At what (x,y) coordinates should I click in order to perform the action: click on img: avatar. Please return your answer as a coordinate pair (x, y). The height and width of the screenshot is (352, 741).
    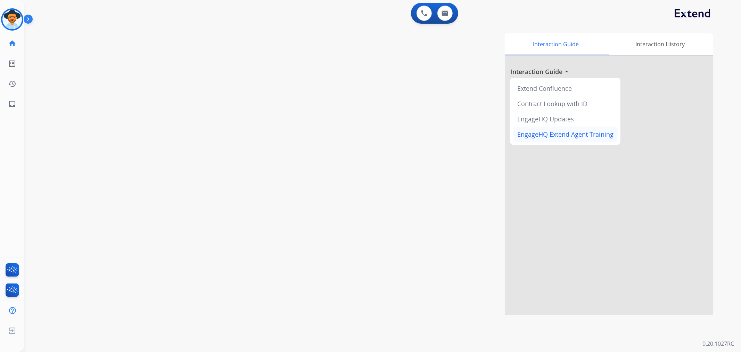
    Looking at the image, I should click on (12, 19).